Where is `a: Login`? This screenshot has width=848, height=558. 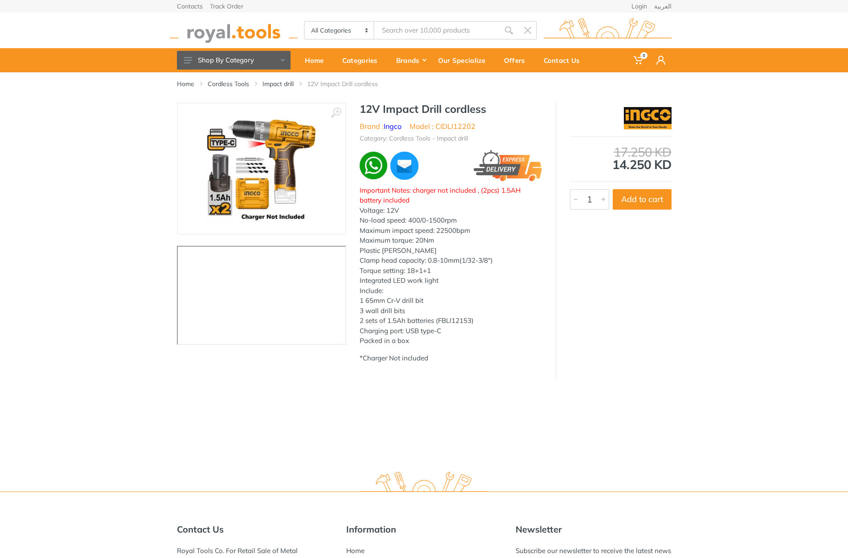
a: Login is located at coordinates (639, 6).